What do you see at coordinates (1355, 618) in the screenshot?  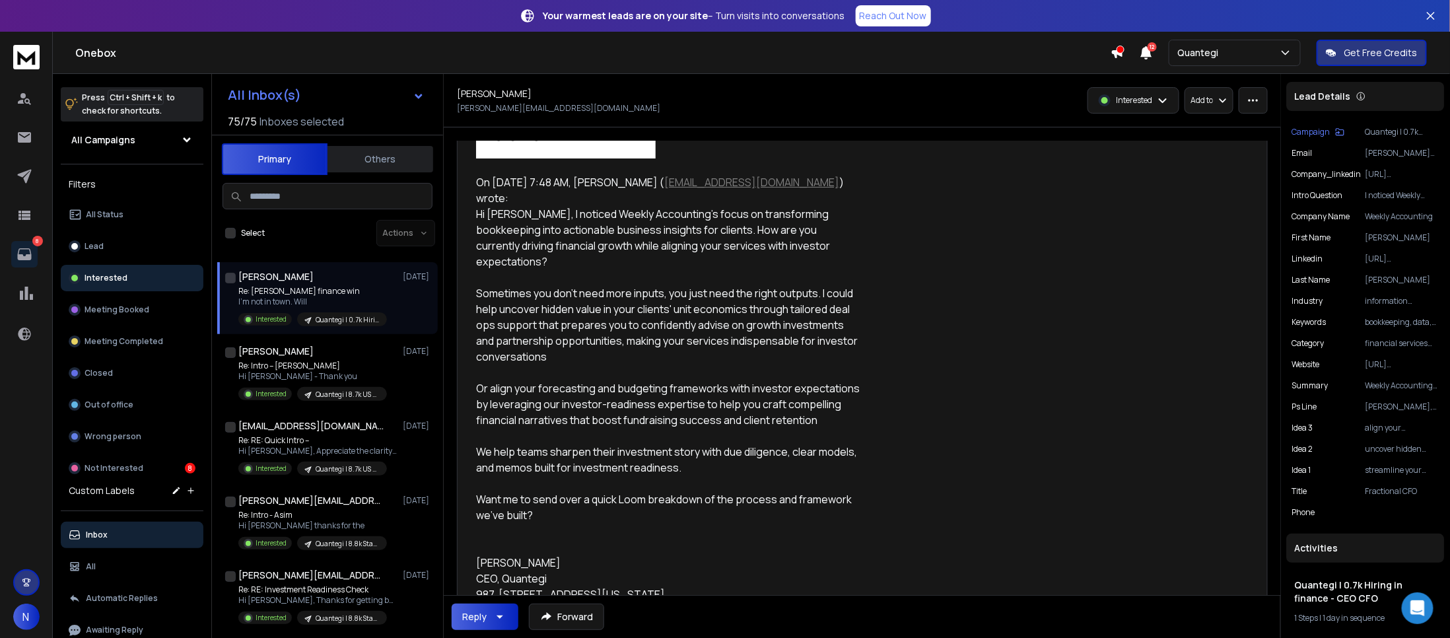 I see `span: 1 day in sequence` at bounding box center [1355, 618].